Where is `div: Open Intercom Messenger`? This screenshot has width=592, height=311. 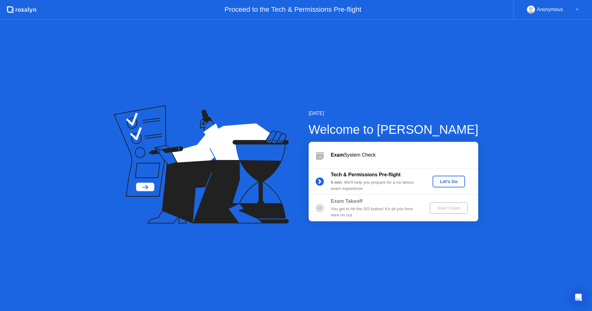 div: Open Intercom Messenger is located at coordinates (578, 297).